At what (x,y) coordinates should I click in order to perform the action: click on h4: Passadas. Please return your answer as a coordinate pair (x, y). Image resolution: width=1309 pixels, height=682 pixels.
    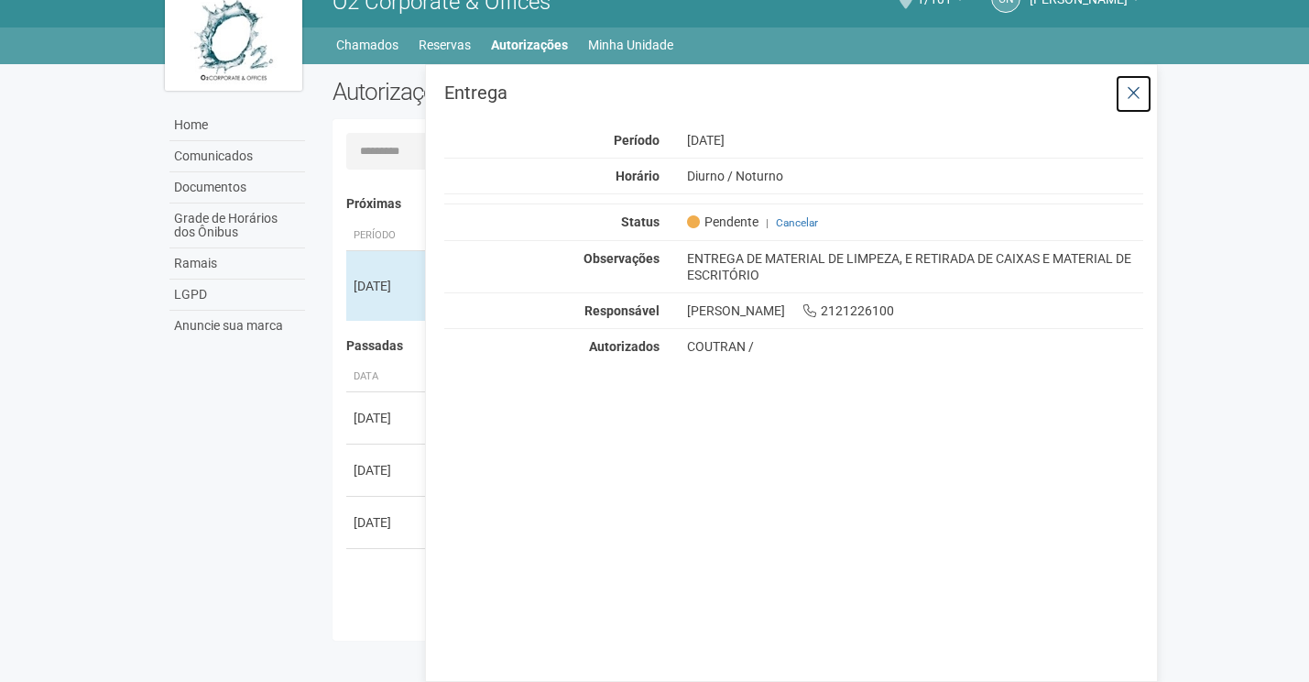
    Looking at the image, I should click on (738, 345).